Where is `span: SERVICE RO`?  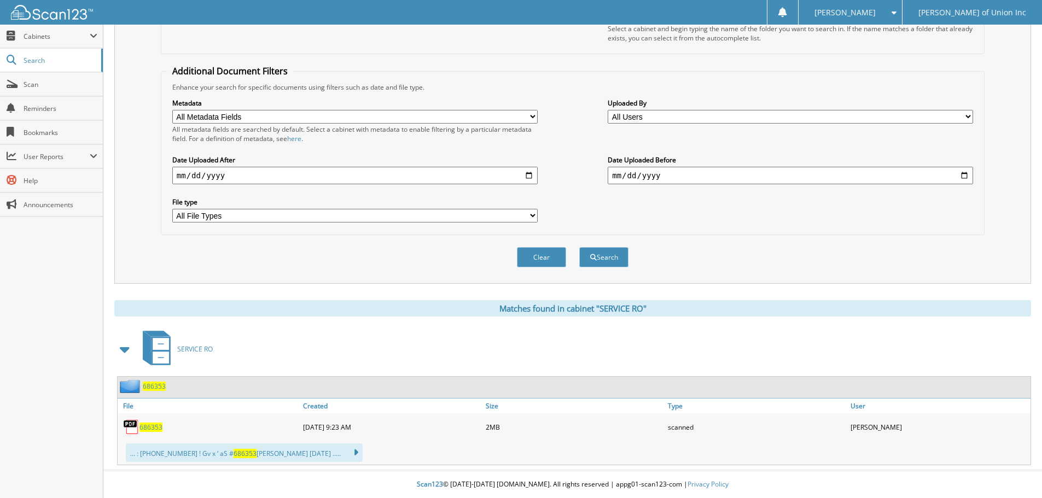
span: SERVICE RO is located at coordinates (195, 349).